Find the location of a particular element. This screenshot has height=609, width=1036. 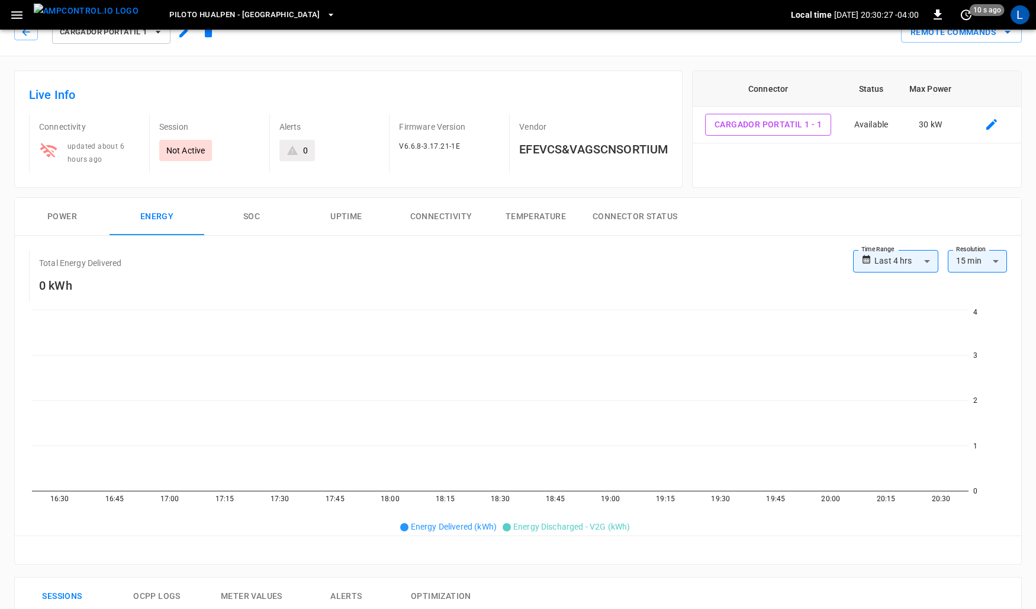

button: Cargador Portatil 1 - 1 is located at coordinates (768, 124).